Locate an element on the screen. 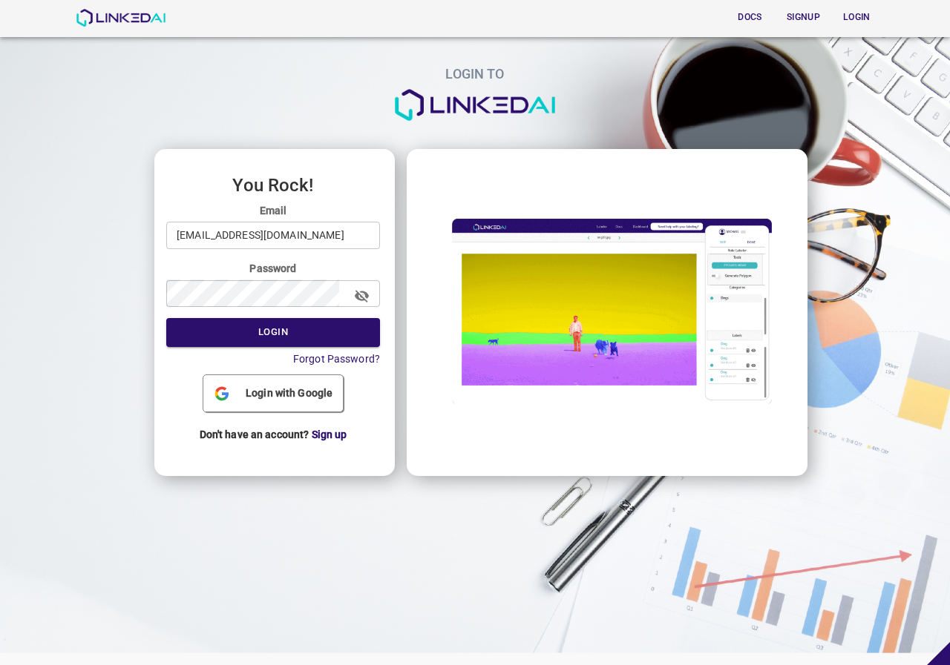 The width and height of the screenshot is (950, 665). img: LinkedAI is located at coordinates (120, 18).